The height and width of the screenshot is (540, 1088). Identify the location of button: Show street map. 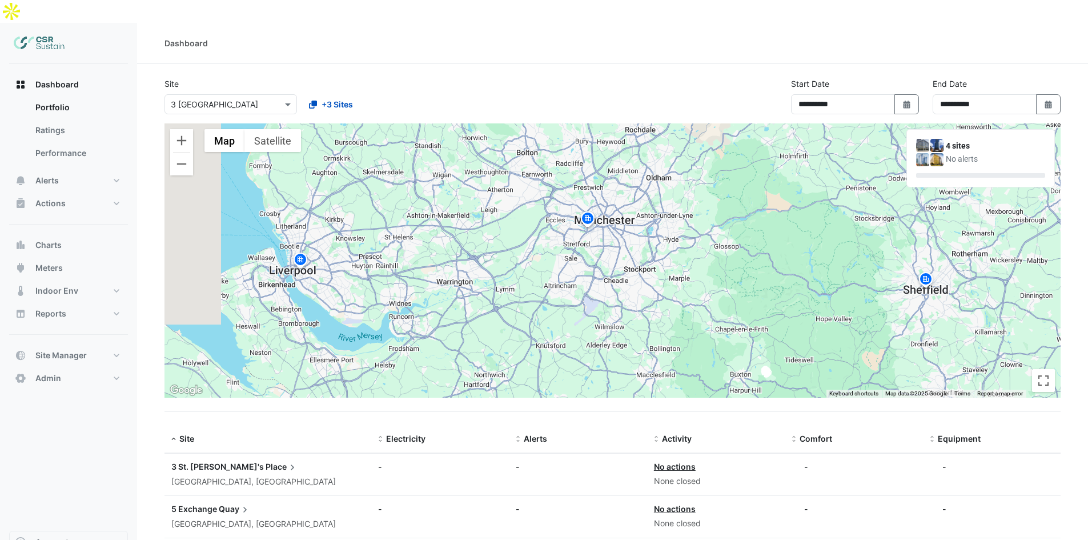
(224, 141).